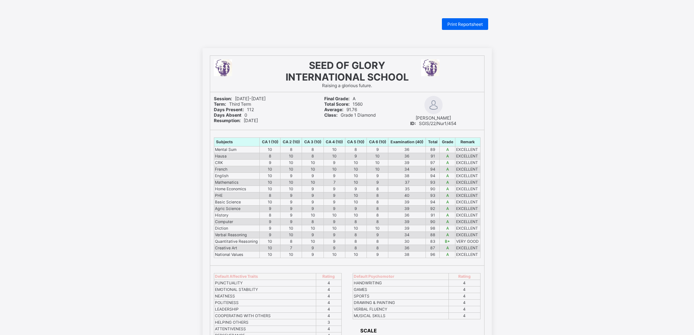 This screenshot has width=694, height=335. Describe the element at coordinates (231, 115) in the screenshot. I see `span: 0` at that location.